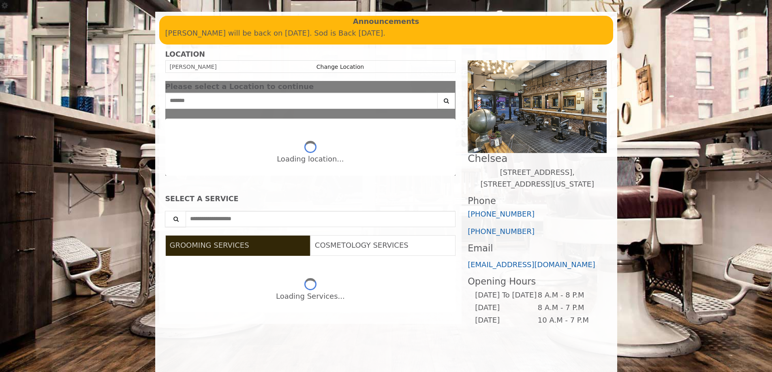 This screenshot has height=372, width=772. What do you see at coordinates (449, 87) in the screenshot?
I see `button: close dialog` at bounding box center [449, 87].